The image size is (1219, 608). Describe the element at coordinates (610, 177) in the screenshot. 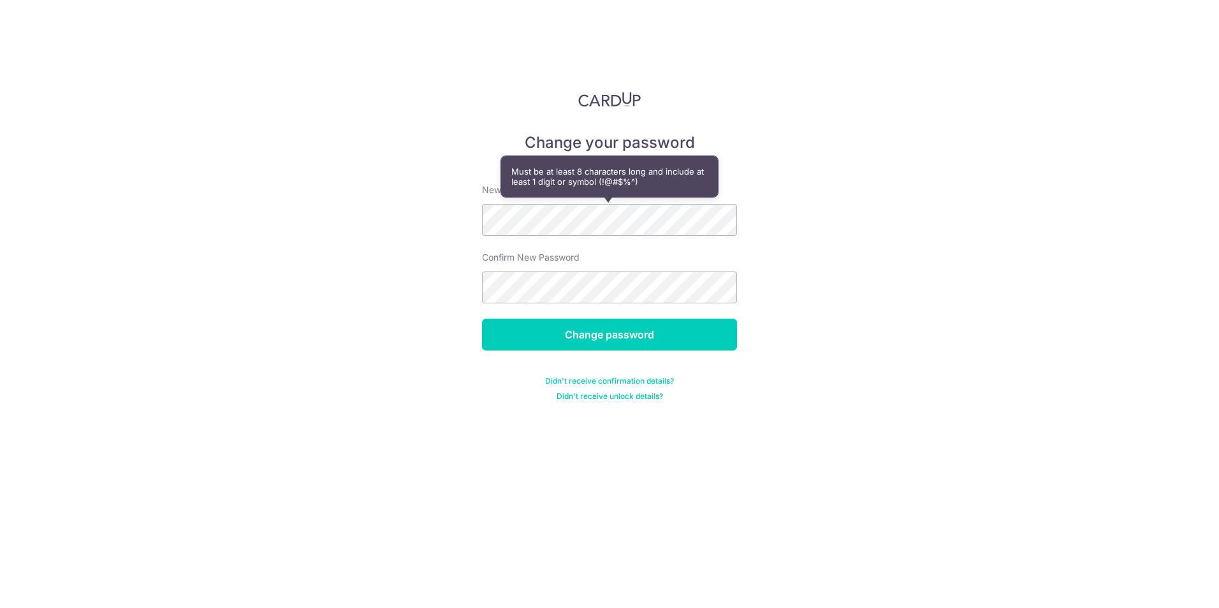

I see `div: Must be at least 8 characters long and include at least 1 digit or symbol (!@#$%^)` at that location.